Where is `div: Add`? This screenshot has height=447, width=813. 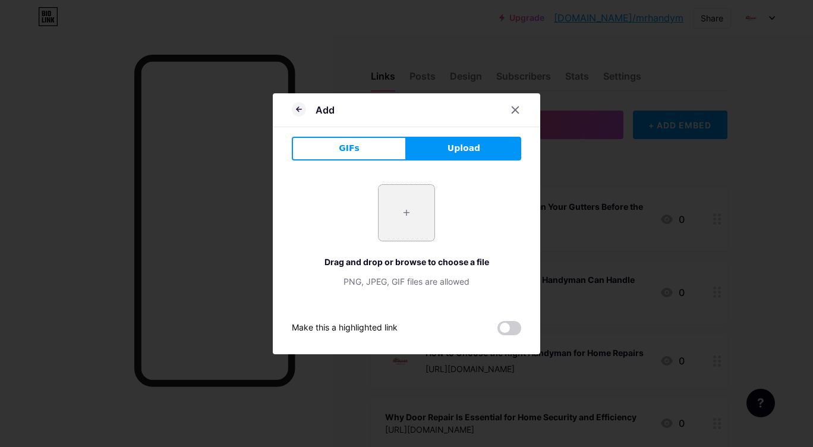
div: Add is located at coordinates (325, 110).